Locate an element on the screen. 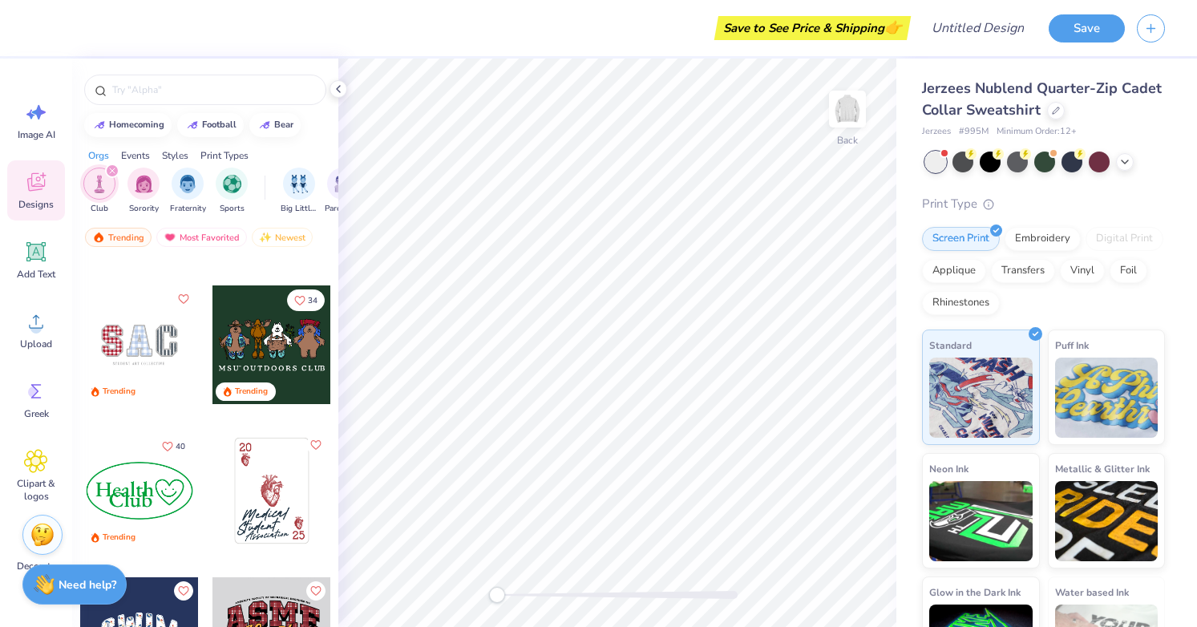 The image size is (1197, 627). div: homecoming is located at coordinates (136, 124).